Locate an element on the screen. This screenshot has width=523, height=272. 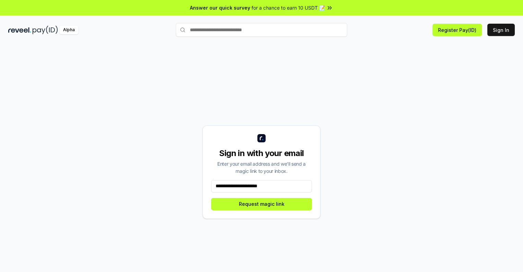
button: Sign In is located at coordinates (501, 30).